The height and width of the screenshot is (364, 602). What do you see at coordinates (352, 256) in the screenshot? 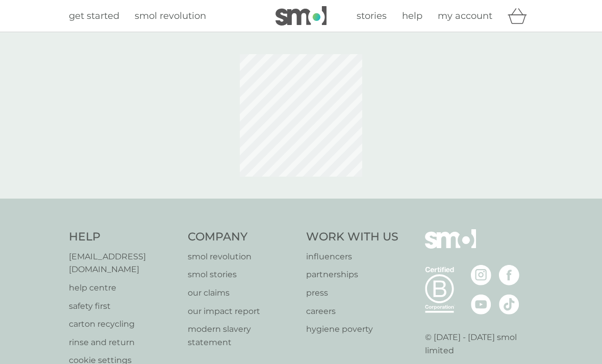
I see `p: influencers` at bounding box center [352, 256].